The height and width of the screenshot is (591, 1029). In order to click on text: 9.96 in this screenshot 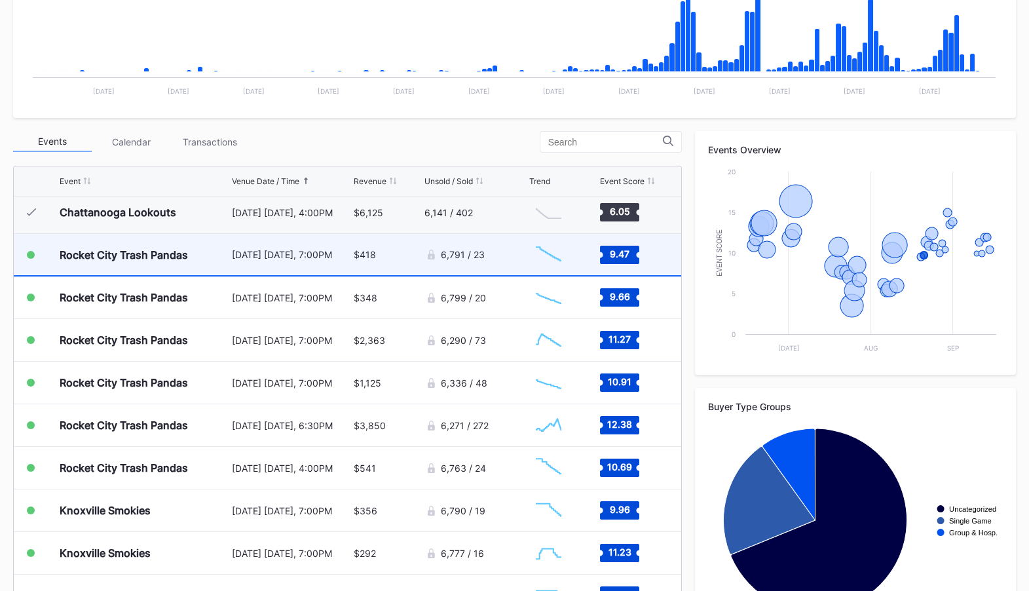, I will do `click(620, 509)`.